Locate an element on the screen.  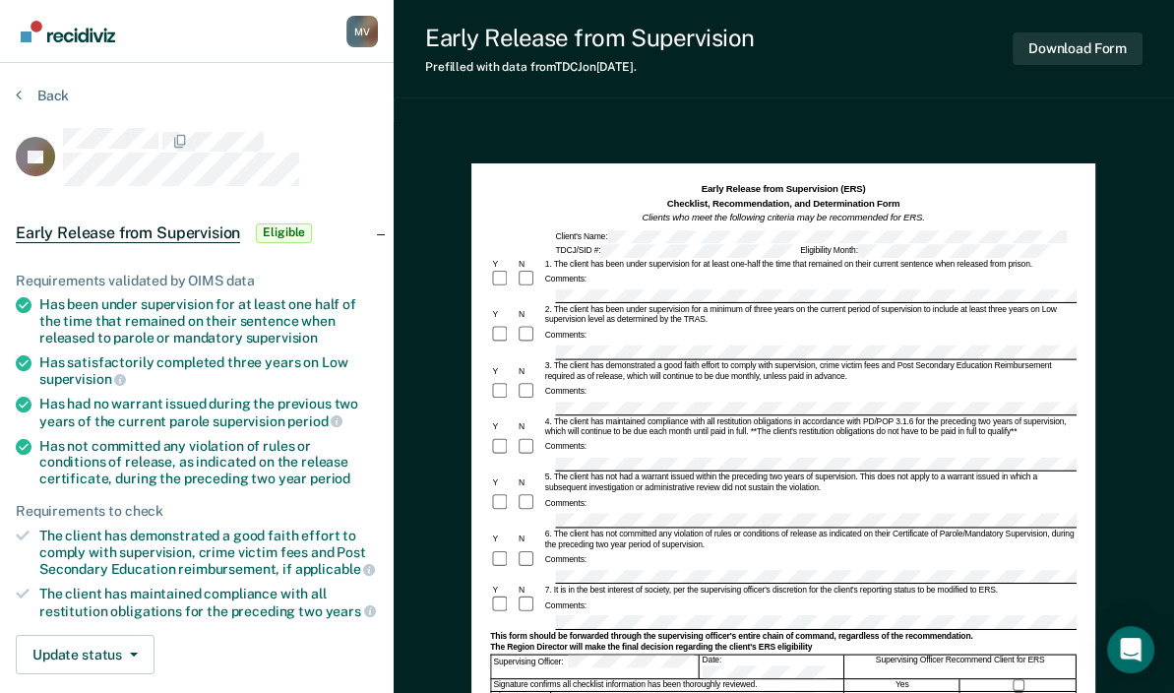
strong: Checklist, Recommendation, and Determination Form is located at coordinates (783, 203).